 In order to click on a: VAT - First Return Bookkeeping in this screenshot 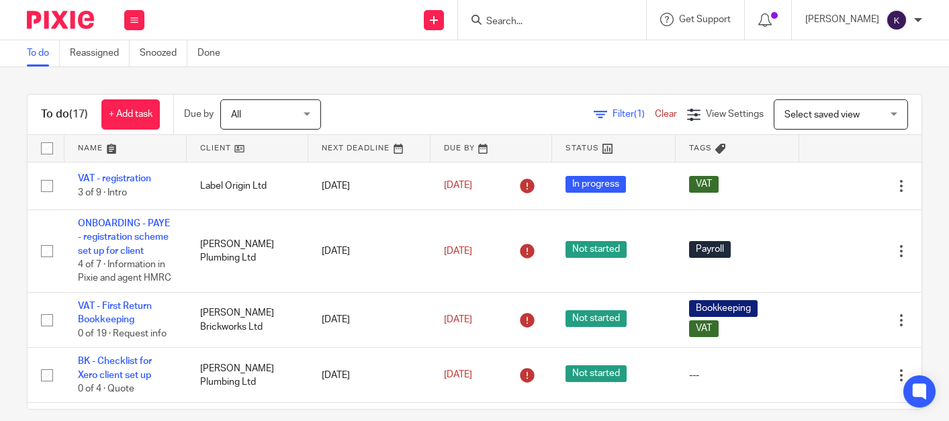, I will do `click(115, 313)`.